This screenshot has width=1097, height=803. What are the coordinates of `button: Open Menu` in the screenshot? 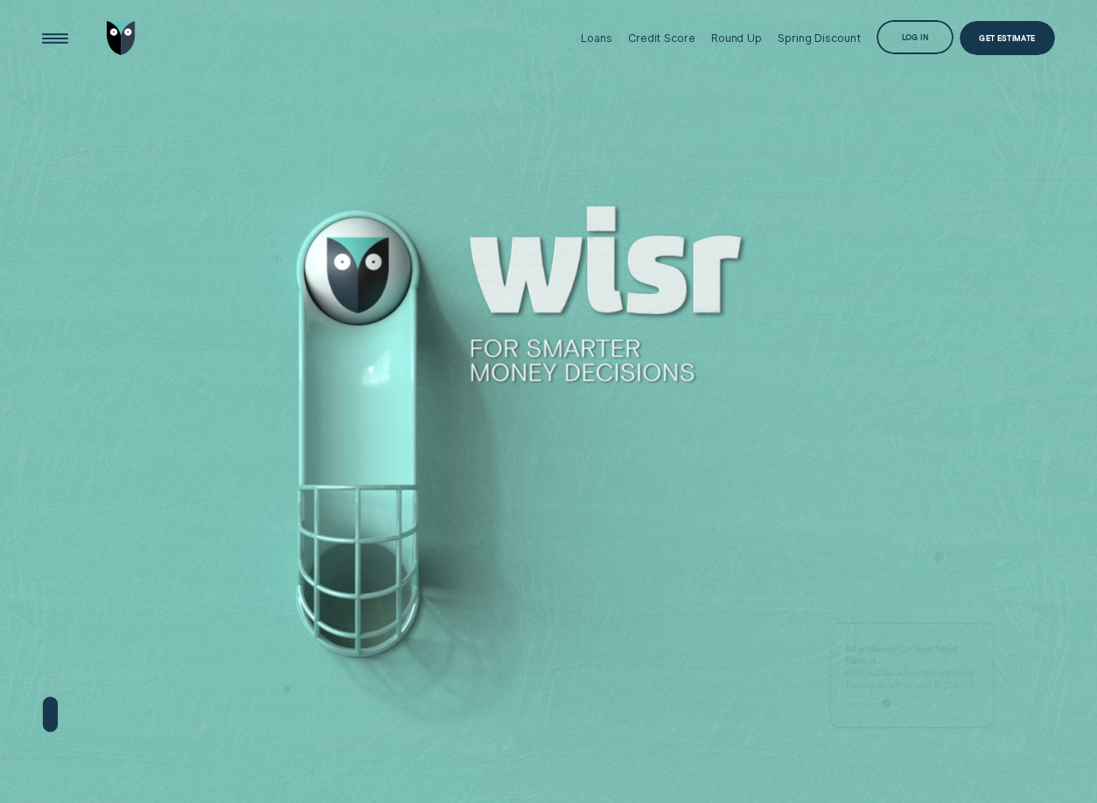 It's located at (55, 39).